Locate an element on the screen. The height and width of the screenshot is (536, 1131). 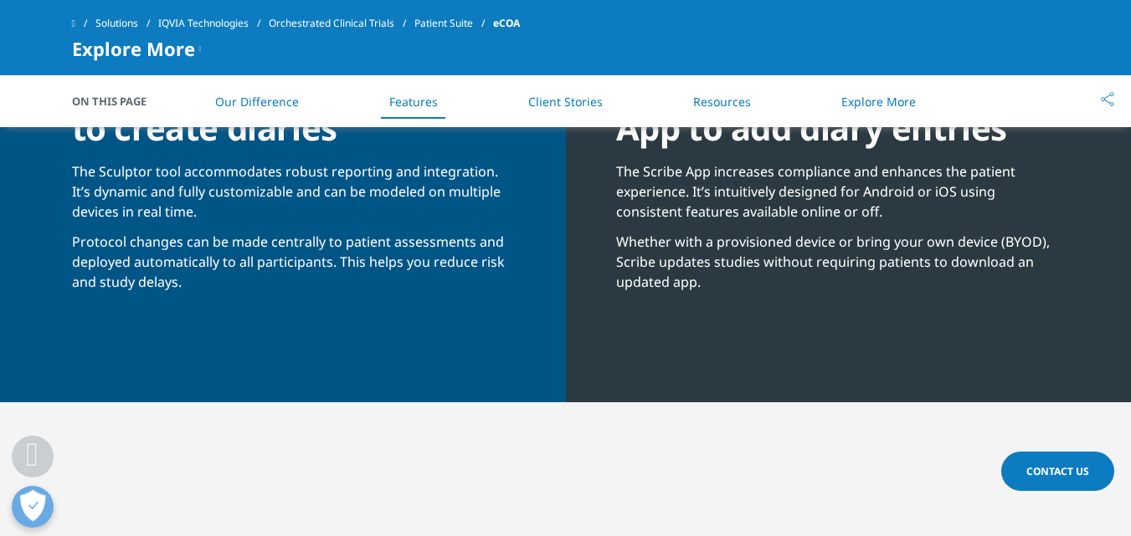
a: Contact Us is located at coordinates (1057, 471).